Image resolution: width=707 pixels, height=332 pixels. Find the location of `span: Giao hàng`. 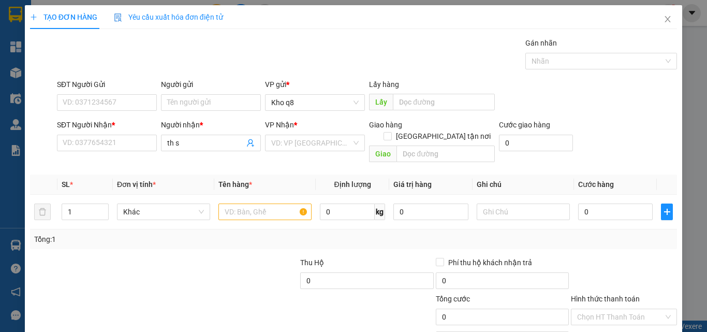

span: Giao hàng is located at coordinates (386, 125).